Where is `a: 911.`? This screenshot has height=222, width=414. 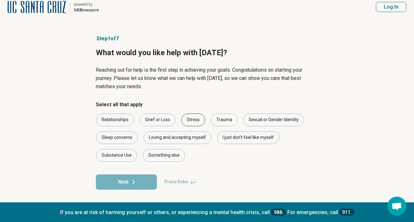
a: 911. is located at coordinates (347, 212).